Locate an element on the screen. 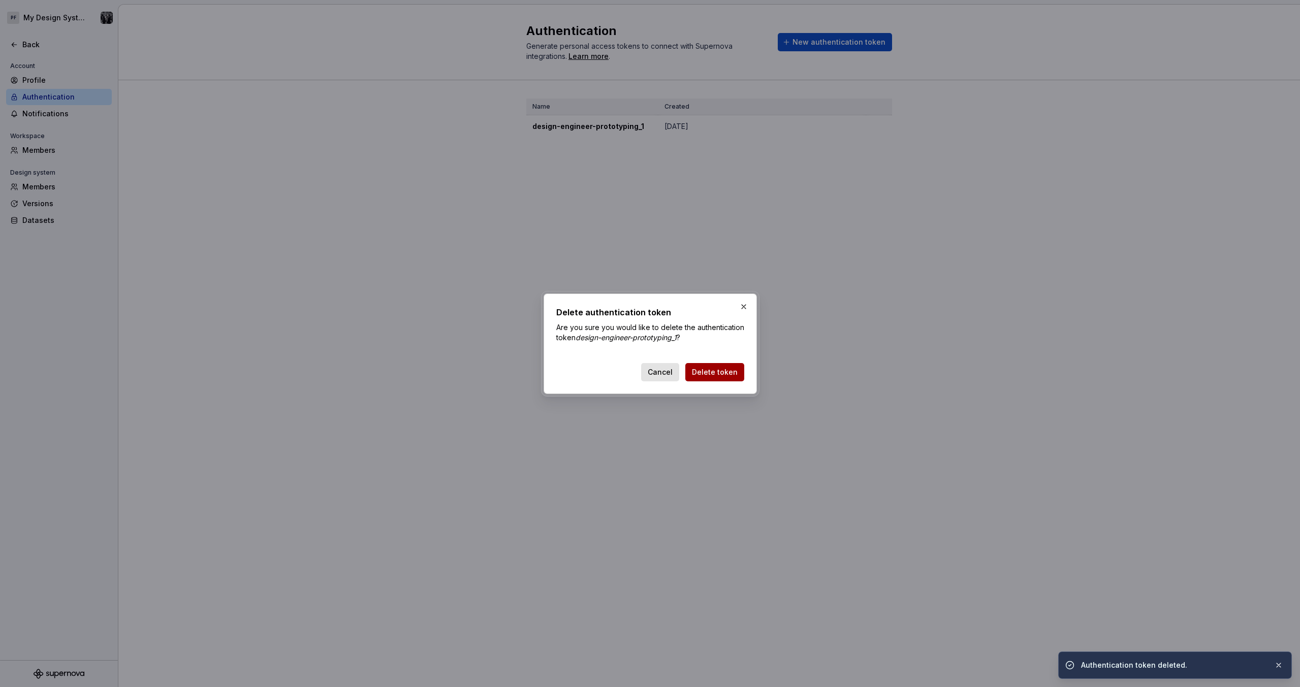  span: Cancel is located at coordinates (660, 372).